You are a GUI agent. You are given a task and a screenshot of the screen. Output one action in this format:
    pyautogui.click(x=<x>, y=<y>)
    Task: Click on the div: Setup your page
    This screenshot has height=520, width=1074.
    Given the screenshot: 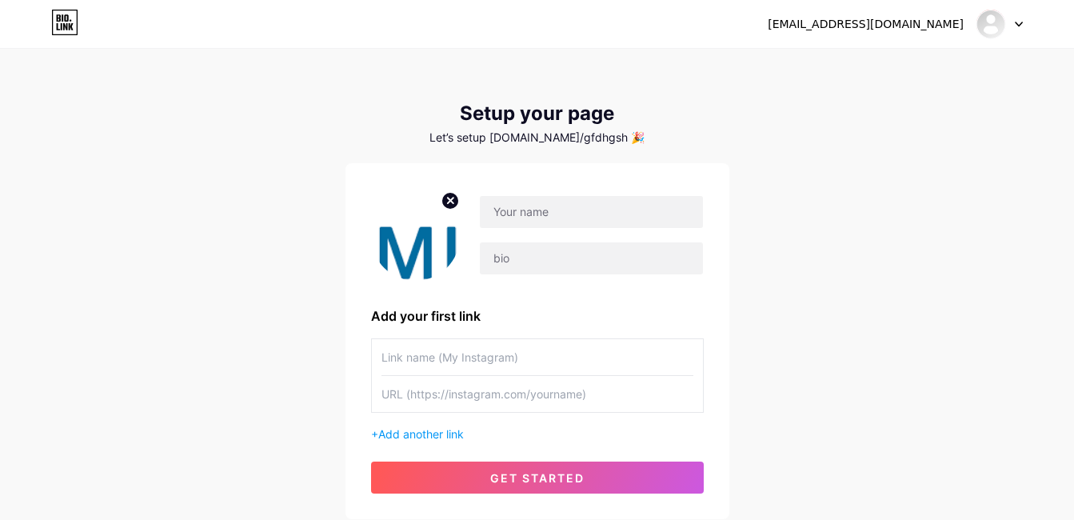 What is the action you would take?
    pyautogui.click(x=537, y=114)
    